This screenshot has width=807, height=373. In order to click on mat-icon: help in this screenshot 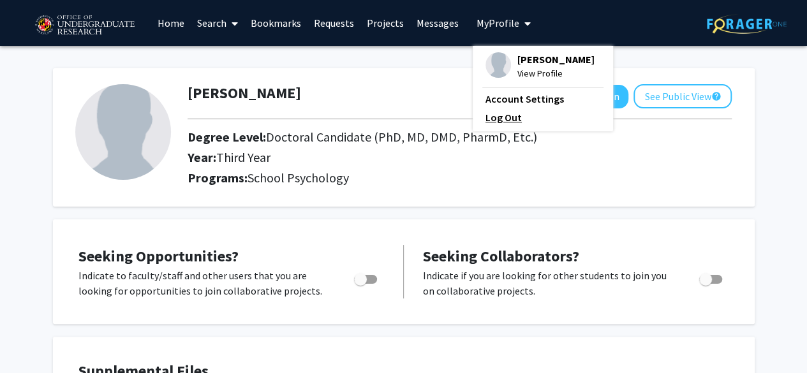, I will do `click(716, 96)`.